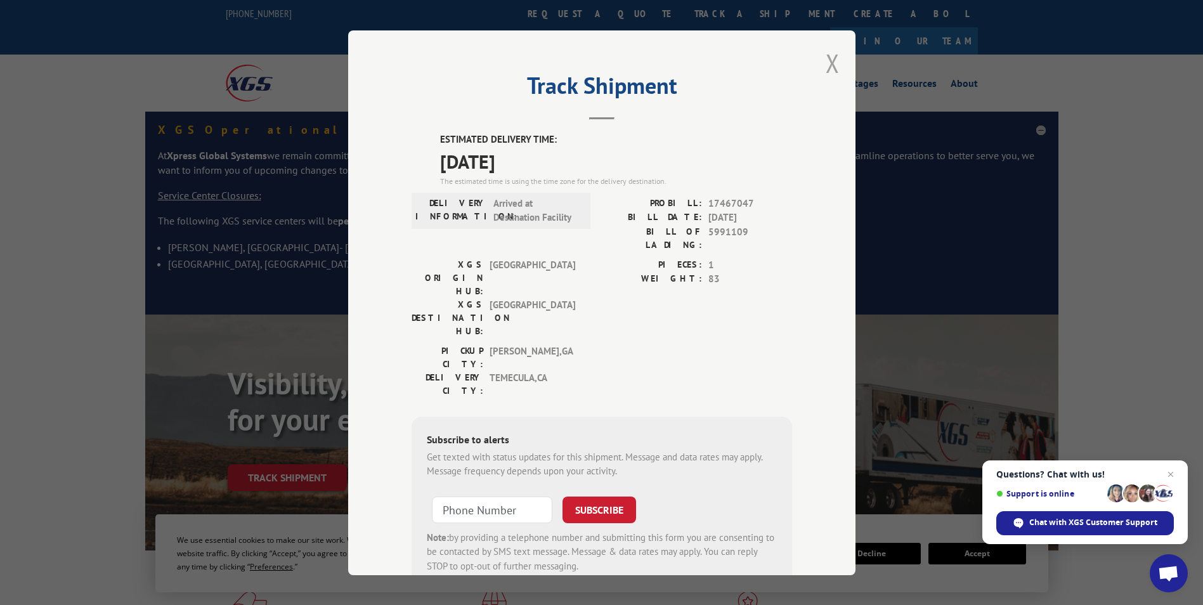 The height and width of the screenshot is (605, 1203). Describe the element at coordinates (1049, 493) in the screenshot. I see `span: Support is online` at that location.